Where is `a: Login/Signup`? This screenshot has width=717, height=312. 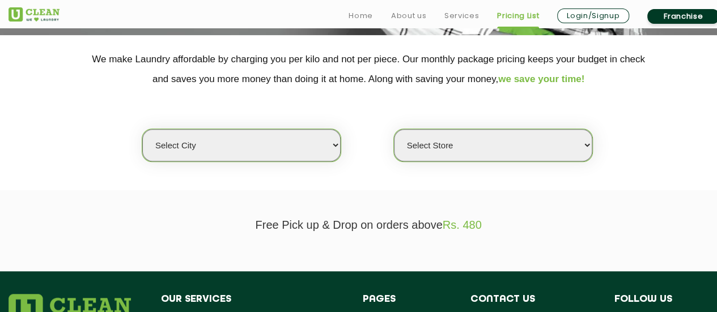 a: Login/Signup is located at coordinates (592, 16).